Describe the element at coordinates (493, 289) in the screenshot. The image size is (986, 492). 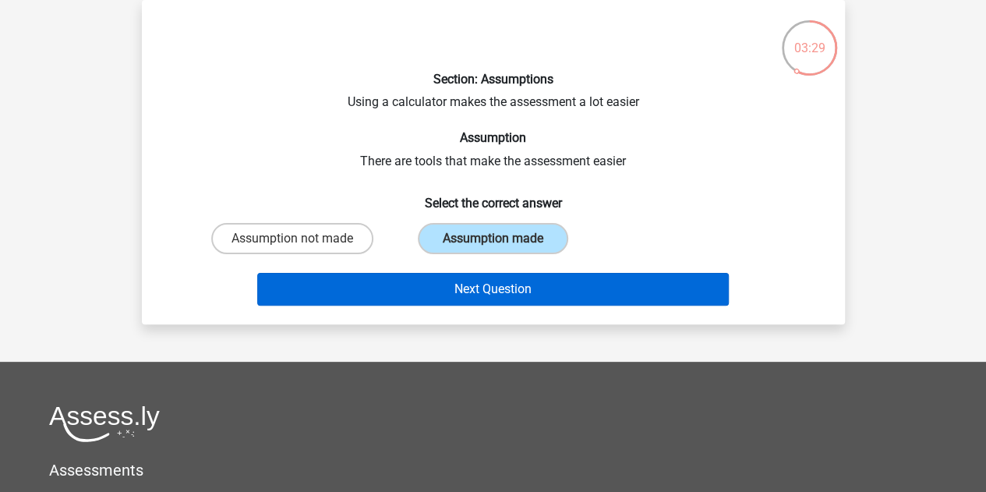
I see `button: Next Question` at that location.